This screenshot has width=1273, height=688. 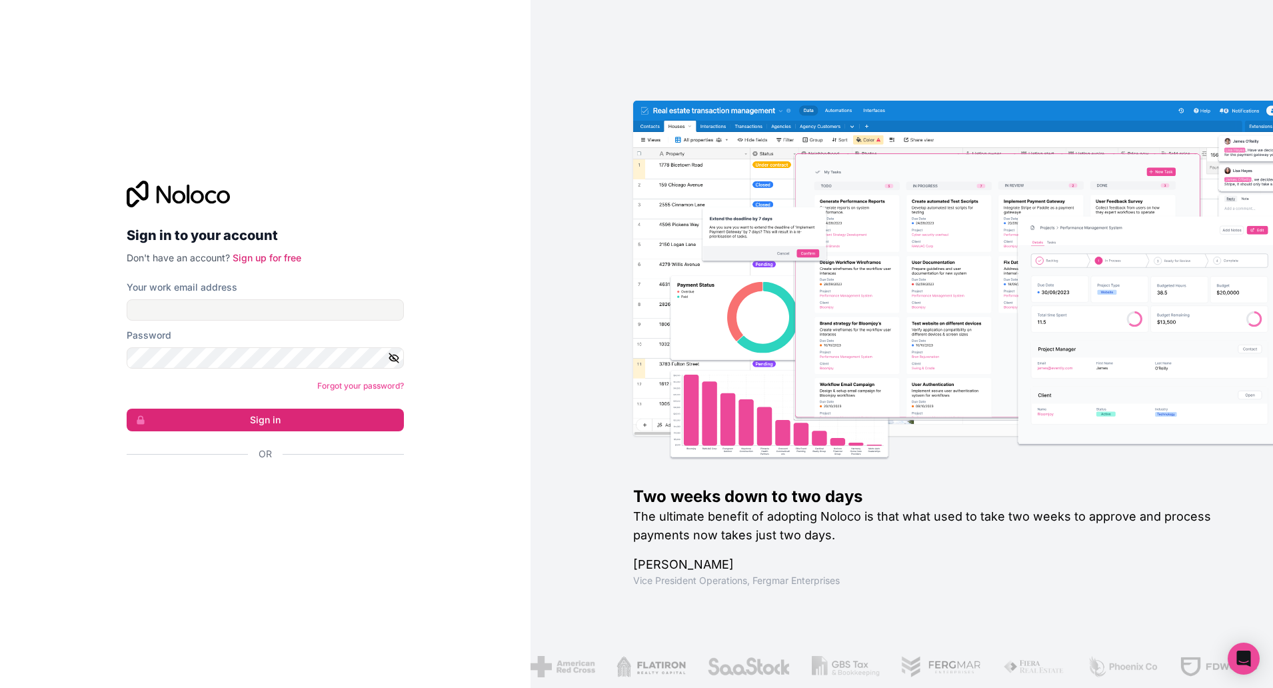 What do you see at coordinates (932, 496) in the screenshot?
I see `h1: Two weeks down to two days` at bounding box center [932, 496].